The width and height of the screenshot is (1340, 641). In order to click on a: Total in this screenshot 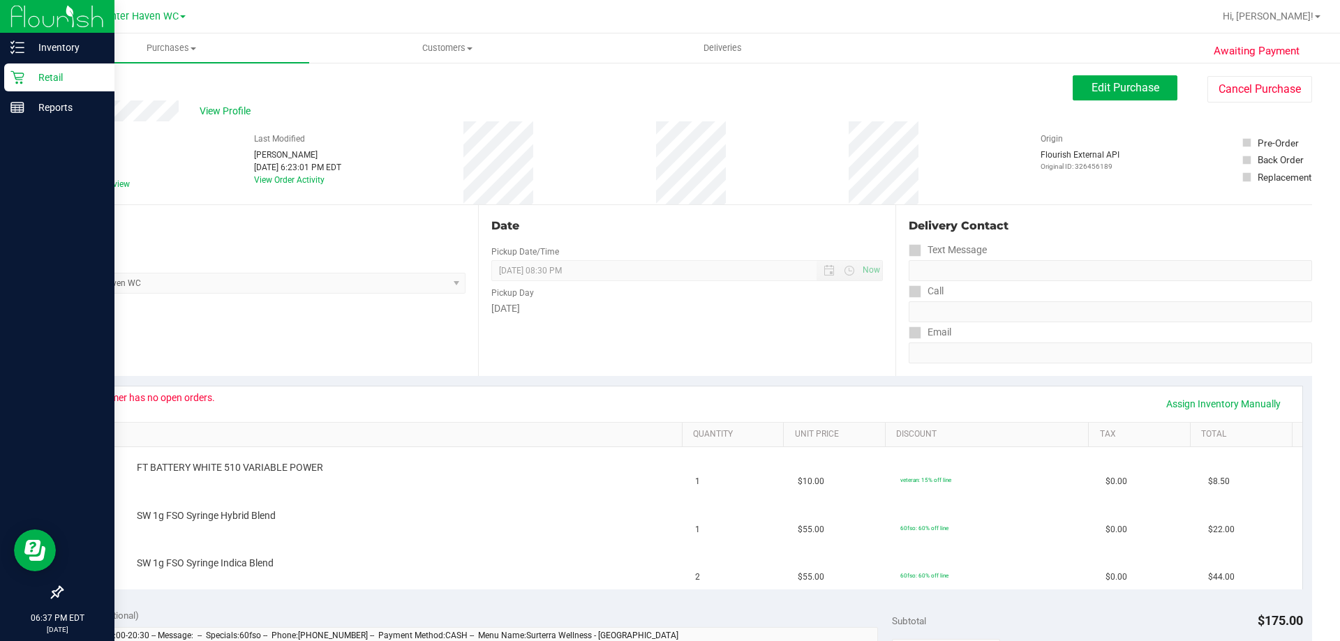, I will do `click(1243, 435)`.